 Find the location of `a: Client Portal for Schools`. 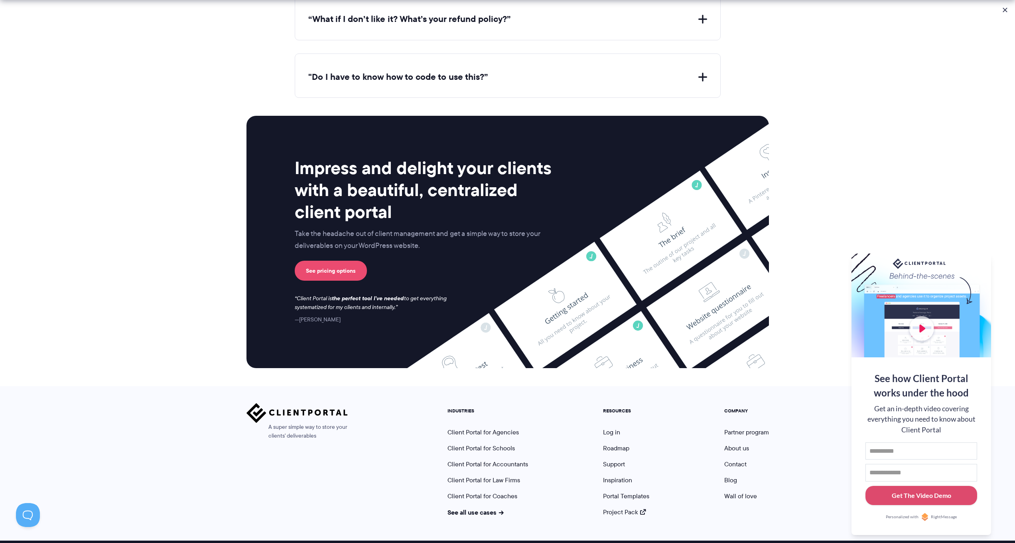

a: Client Portal for Schools is located at coordinates (481, 448).